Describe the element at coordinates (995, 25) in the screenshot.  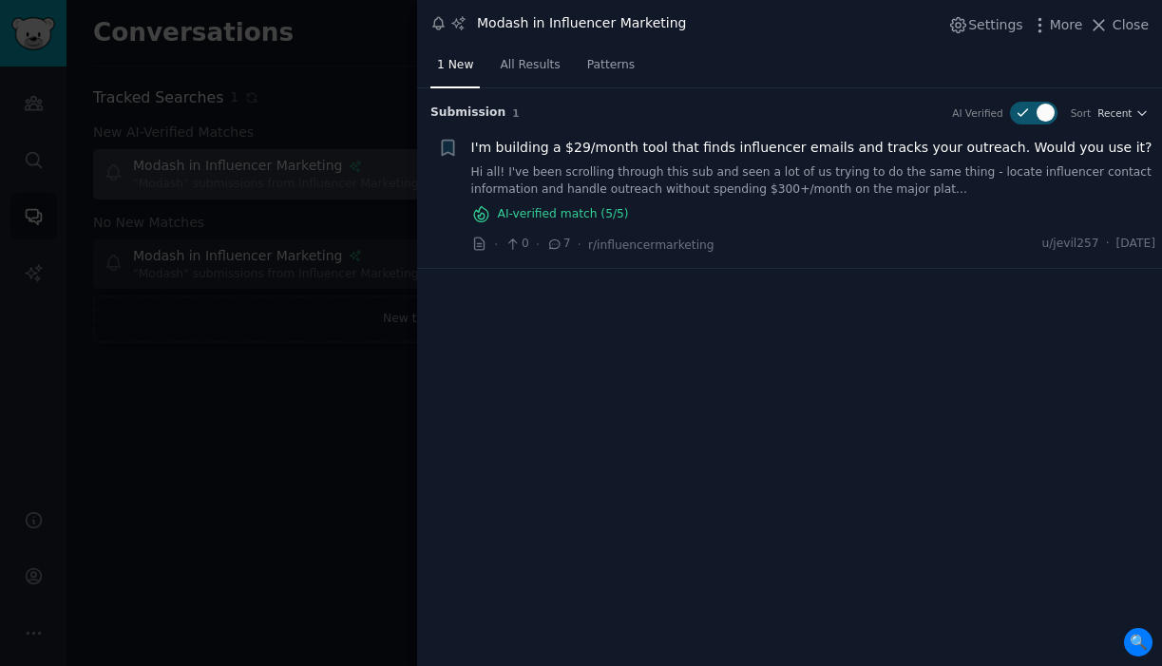
I see `span: Settings` at that location.